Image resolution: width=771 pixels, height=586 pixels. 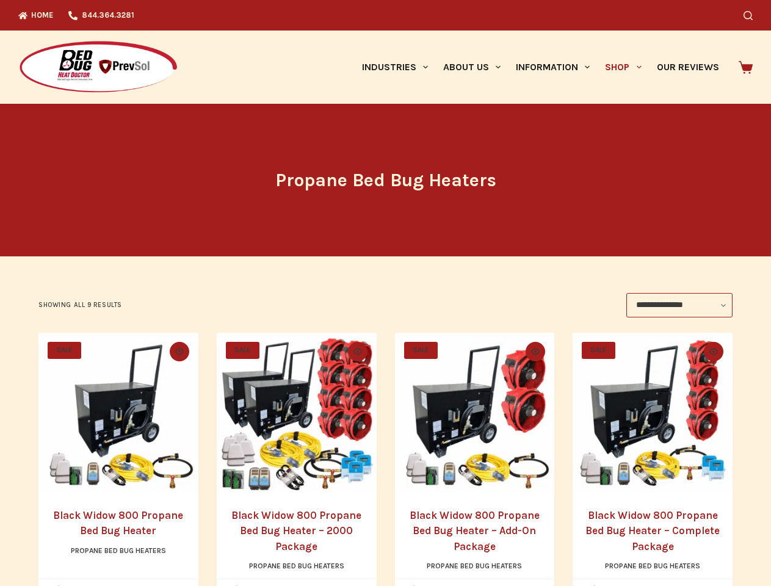 I want to click on a: Black Widow 800 Propane Bed Bug Heater - Complete Package, so click(x=653, y=413).